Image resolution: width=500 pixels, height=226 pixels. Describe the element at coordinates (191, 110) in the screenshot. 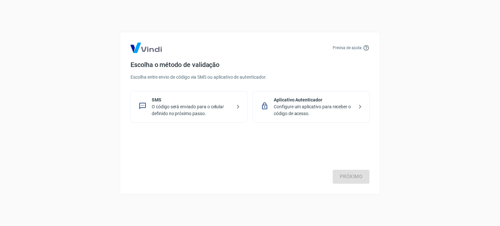

I see `p: O código será enviado para o celular definido no próximo passo.` at that location.